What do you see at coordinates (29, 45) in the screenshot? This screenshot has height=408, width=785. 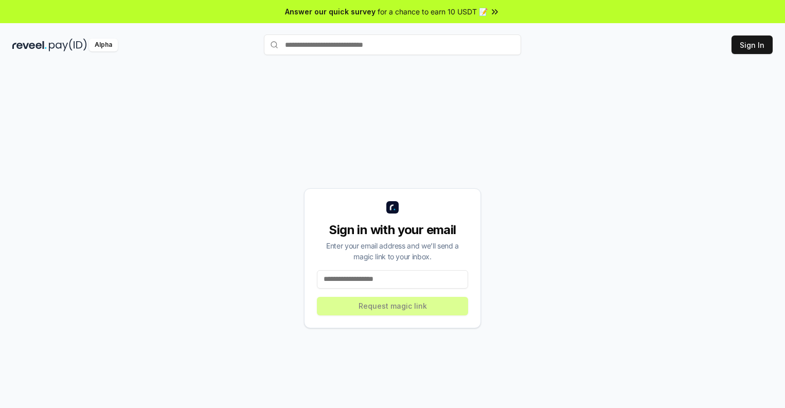 I see `img: reveel_dark` at bounding box center [29, 45].